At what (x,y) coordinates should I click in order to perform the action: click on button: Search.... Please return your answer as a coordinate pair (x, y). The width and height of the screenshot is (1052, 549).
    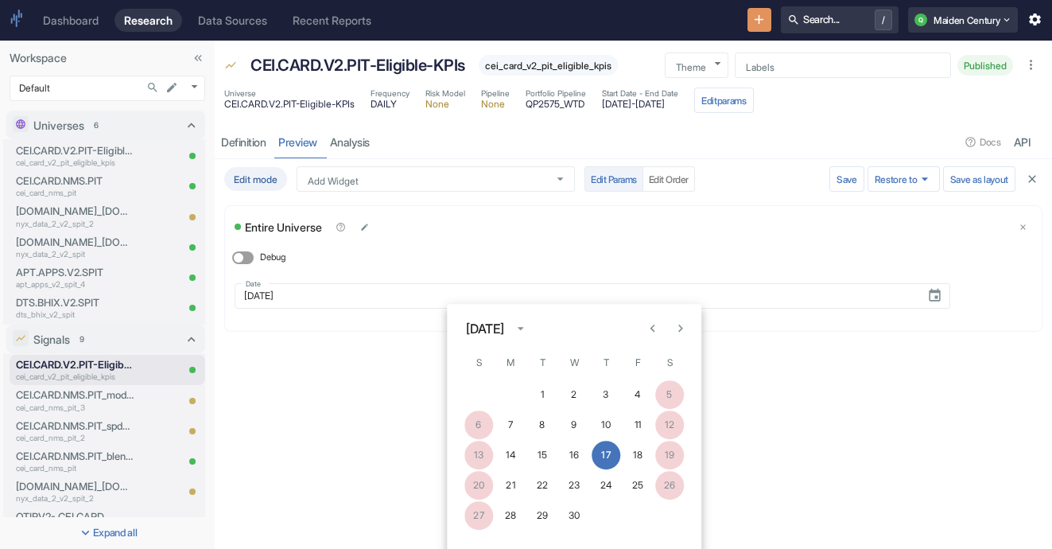
    Looking at the image, I should click on (153, 87).